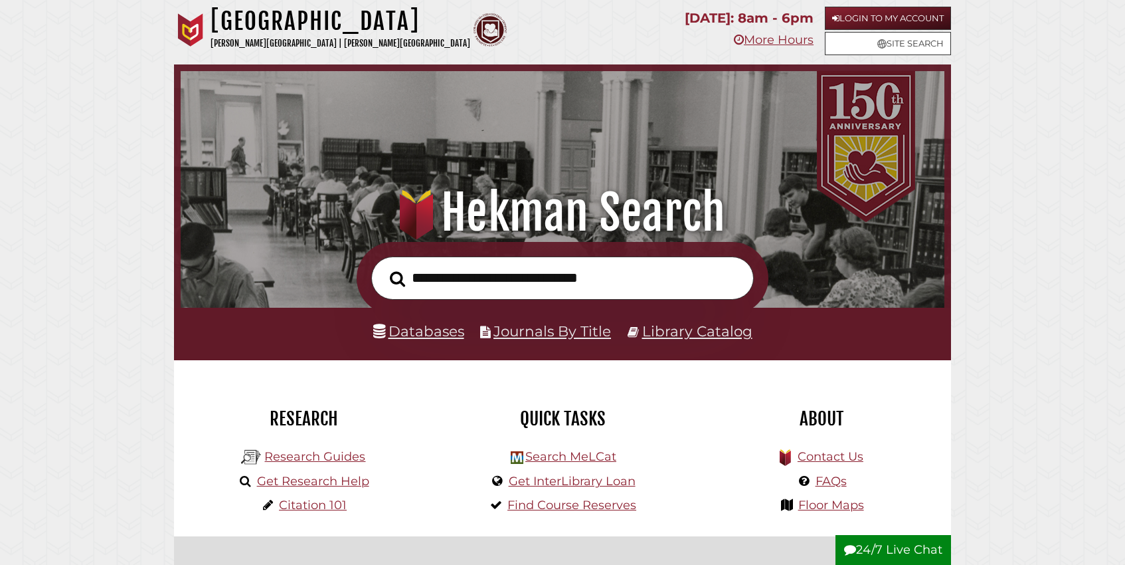 The height and width of the screenshot is (565, 1125). Describe the element at coordinates (572, 505) in the screenshot. I see `a: Find Course Reserves` at that location.